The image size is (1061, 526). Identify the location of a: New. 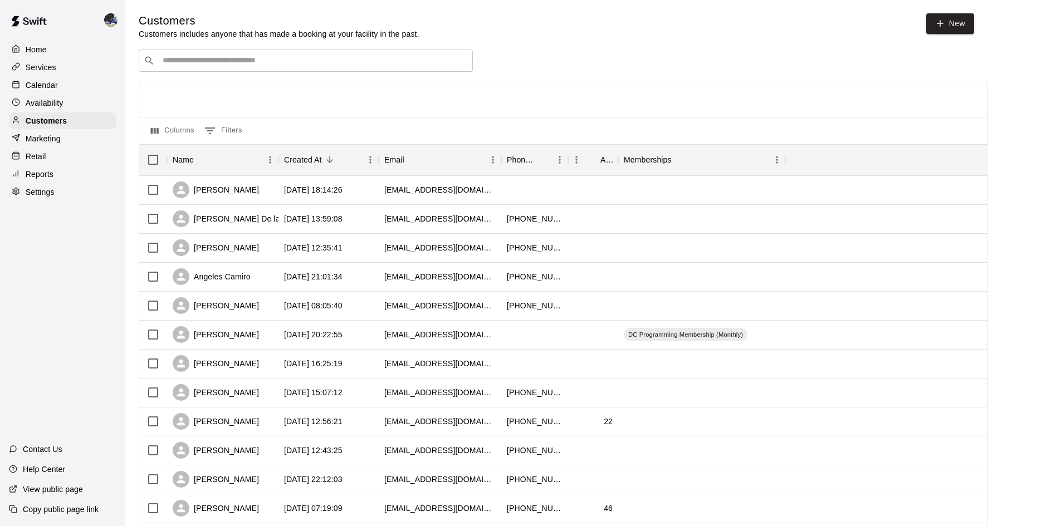
(950, 23).